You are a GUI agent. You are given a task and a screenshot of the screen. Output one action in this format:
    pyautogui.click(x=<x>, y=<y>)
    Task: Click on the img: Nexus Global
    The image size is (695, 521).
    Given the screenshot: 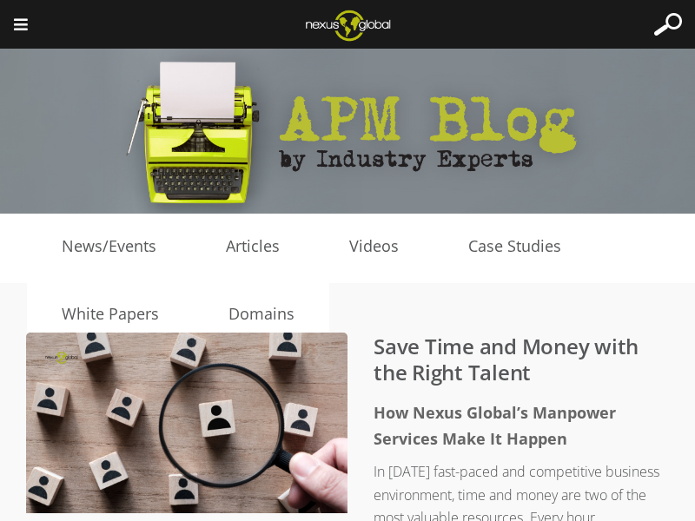 What is the action you would take?
    pyautogui.click(x=348, y=25)
    